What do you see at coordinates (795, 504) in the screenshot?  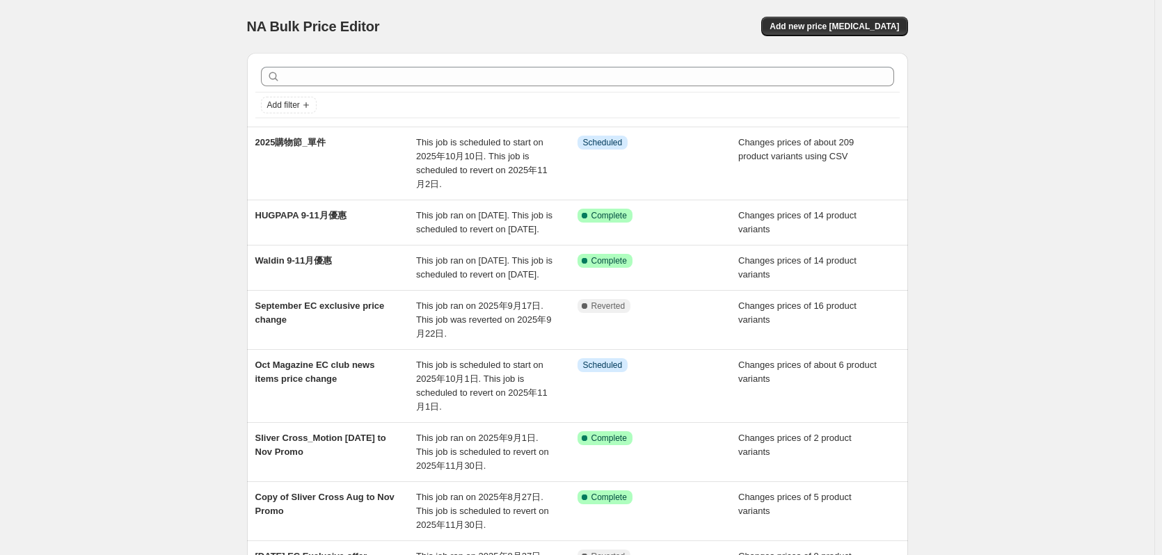 I see `span: Changes prices of 5 product variants` at bounding box center [795, 504].